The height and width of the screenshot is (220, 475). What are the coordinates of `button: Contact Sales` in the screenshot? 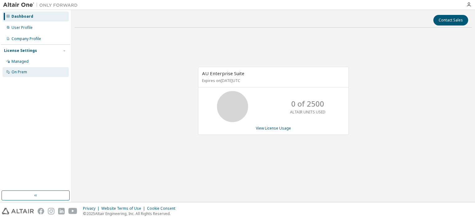 It's located at (450, 20).